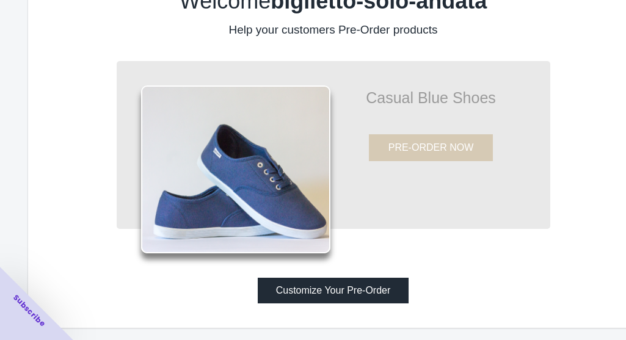  I want to click on label: Help your customers Pre-Order products, so click(333, 29).